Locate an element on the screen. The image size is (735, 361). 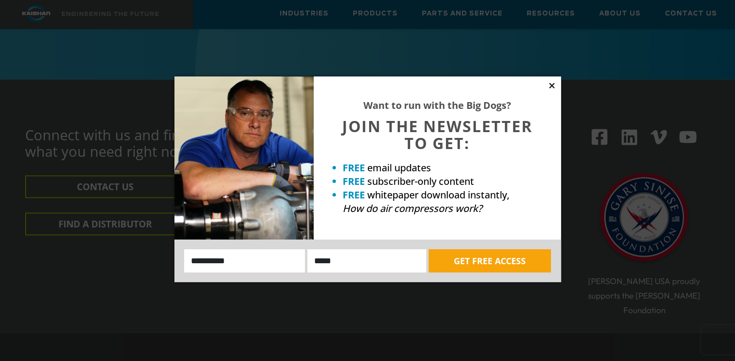
span: JOIN THE NEWSLETTER TO GET: is located at coordinates (437, 134).